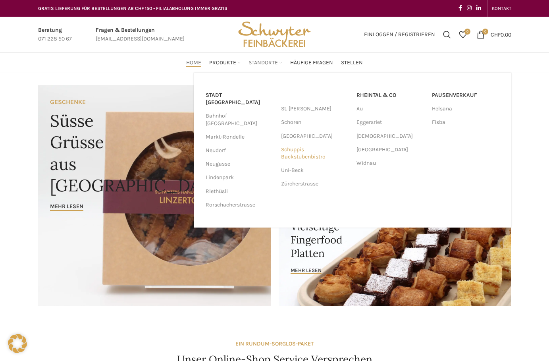 The height and width of the screenshot is (361, 549). Describe the element at coordinates (501, 8) in the screenshot. I see `span: KONTAKT` at that location.